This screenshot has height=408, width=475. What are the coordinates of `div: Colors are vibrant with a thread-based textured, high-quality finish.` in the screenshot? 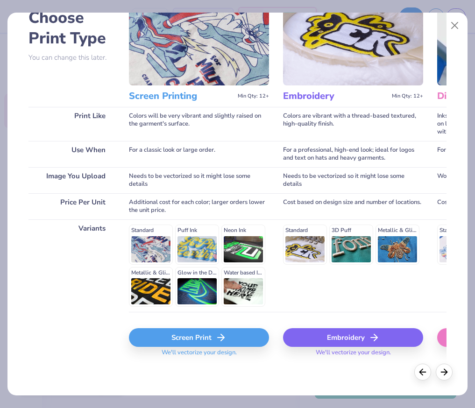 It's located at (353, 124).